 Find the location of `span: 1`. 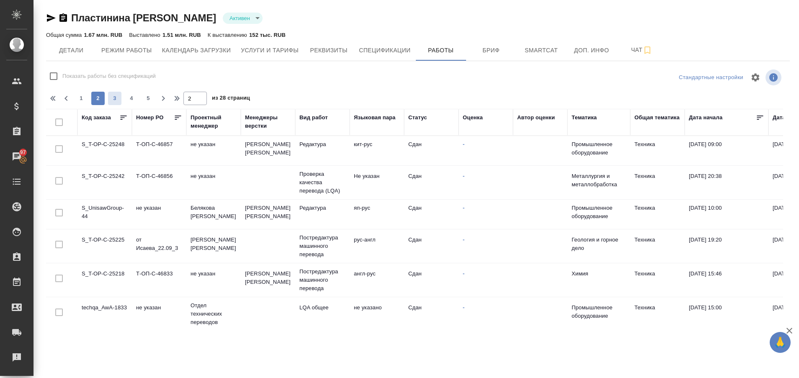

span: 1 is located at coordinates (81, 98).